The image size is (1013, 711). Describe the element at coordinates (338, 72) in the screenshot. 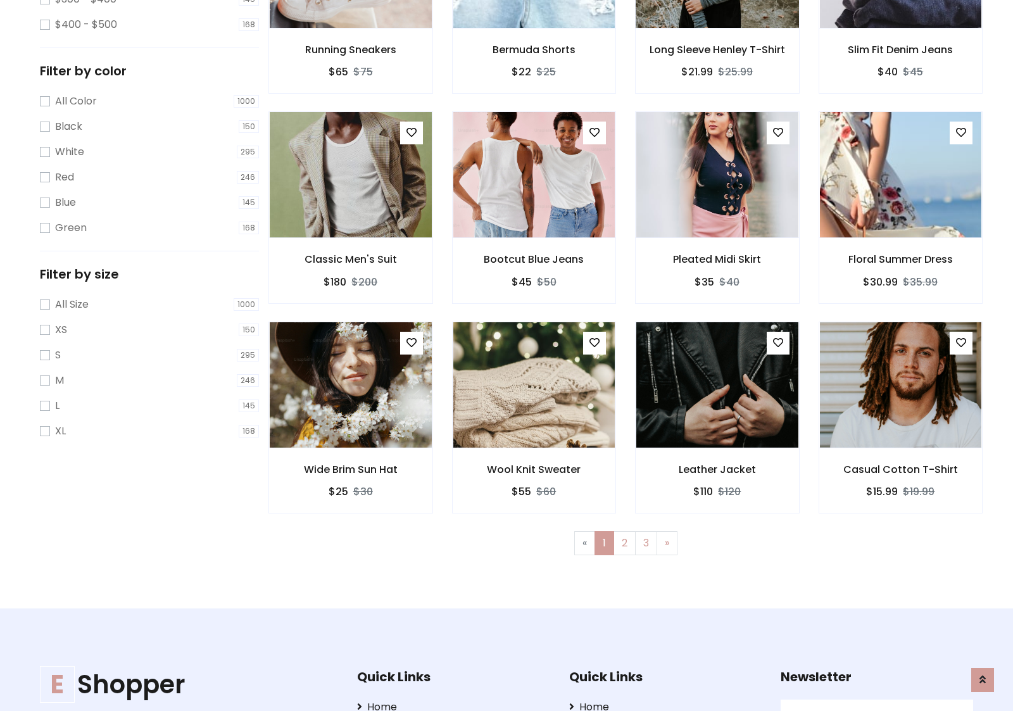

I see `h6: $65` at that location.